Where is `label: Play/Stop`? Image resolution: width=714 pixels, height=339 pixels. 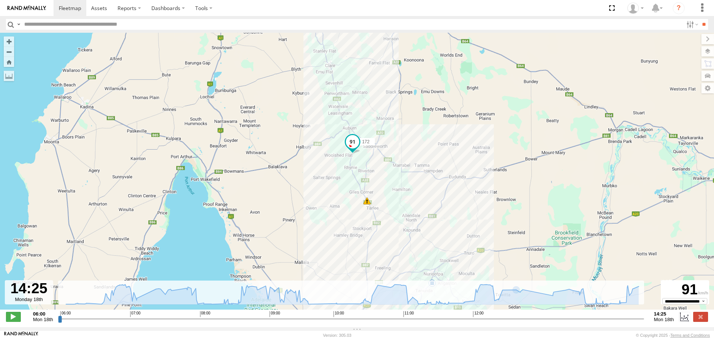 label: Play/Stop is located at coordinates (13, 316).